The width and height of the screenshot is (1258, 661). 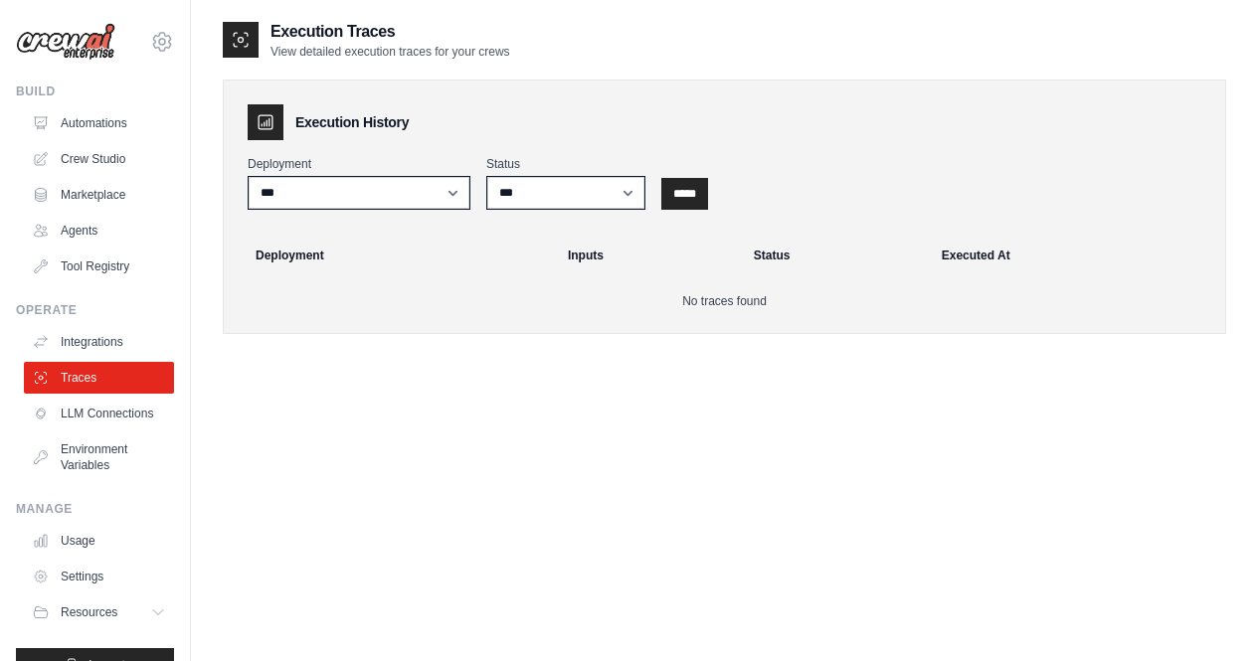 I want to click on th: Executed At, so click(x=1073, y=256).